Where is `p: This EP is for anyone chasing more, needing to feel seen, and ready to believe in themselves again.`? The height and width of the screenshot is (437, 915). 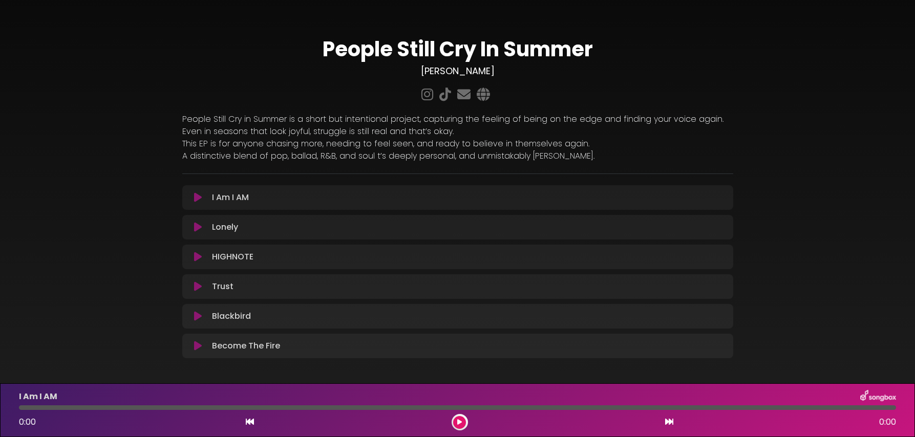
p: This EP is for anyone chasing more, needing to feel seen, and ready to believe in themselves again. is located at coordinates (458, 144).